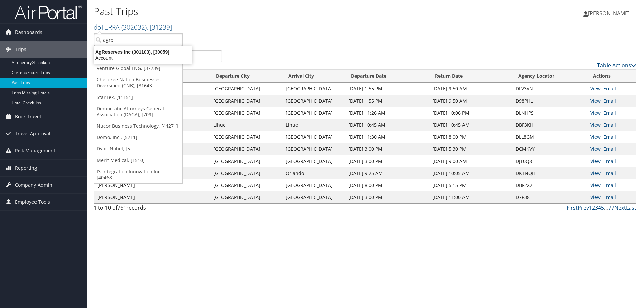  Describe the element at coordinates (138, 149) in the screenshot. I see `a: Dyno Nobel, [5]` at that location.